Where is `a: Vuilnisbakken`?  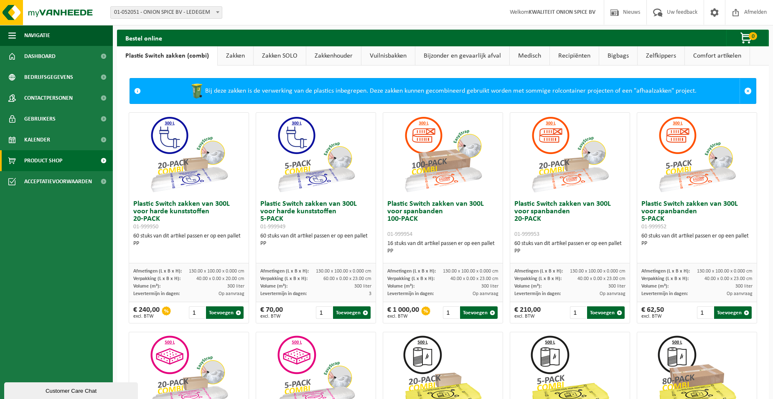 a: Vuilnisbakken is located at coordinates (388, 56).